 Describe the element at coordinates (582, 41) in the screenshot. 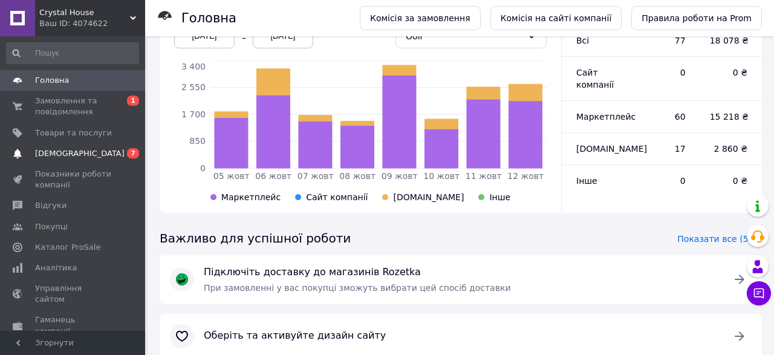

I see `span: Всi` at that location.